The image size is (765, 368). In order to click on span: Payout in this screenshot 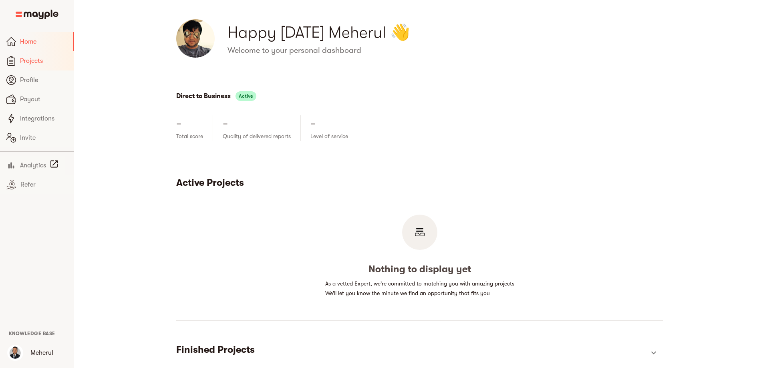, I will do `click(44, 99)`.